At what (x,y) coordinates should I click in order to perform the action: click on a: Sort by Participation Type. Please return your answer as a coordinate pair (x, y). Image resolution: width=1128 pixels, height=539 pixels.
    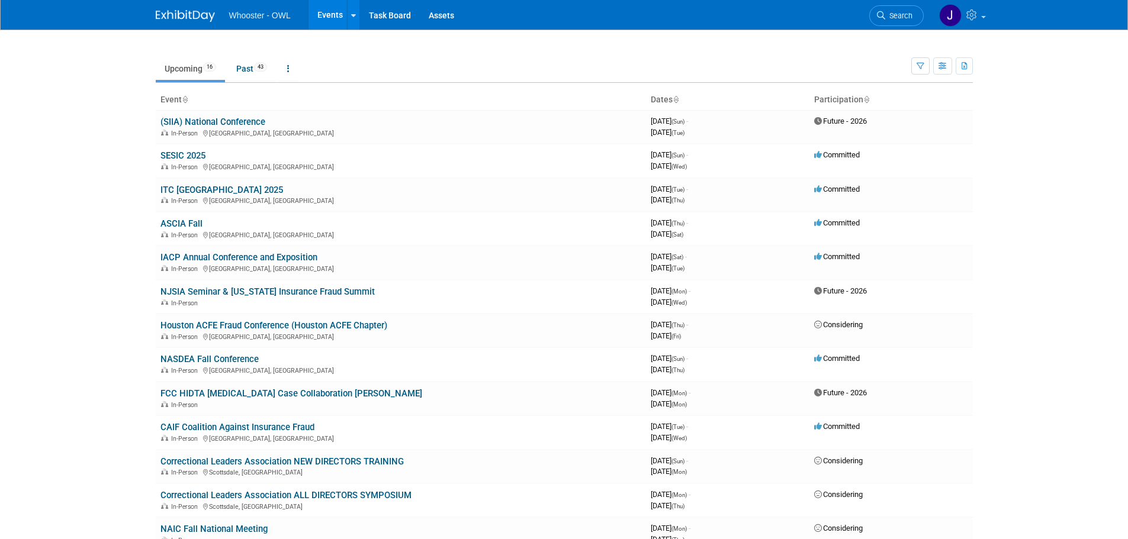
    Looking at the image, I should click on (866, 99).